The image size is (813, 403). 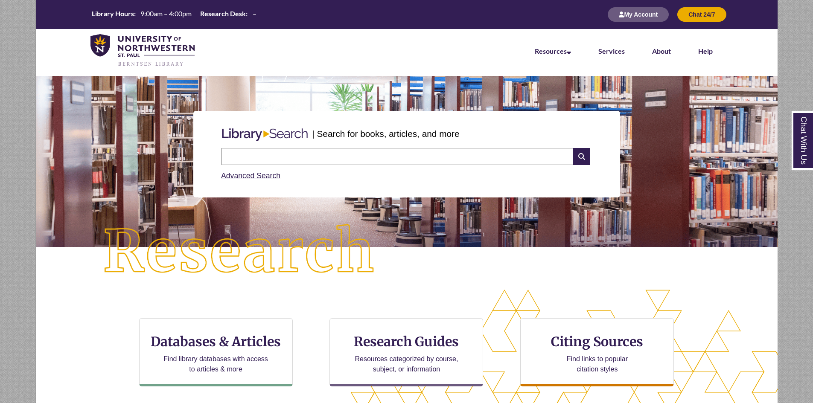 What do you see at coordinates (250, 176) in the screenshot?
I see `a: Advanced Search` at bounding box center [250, 176].